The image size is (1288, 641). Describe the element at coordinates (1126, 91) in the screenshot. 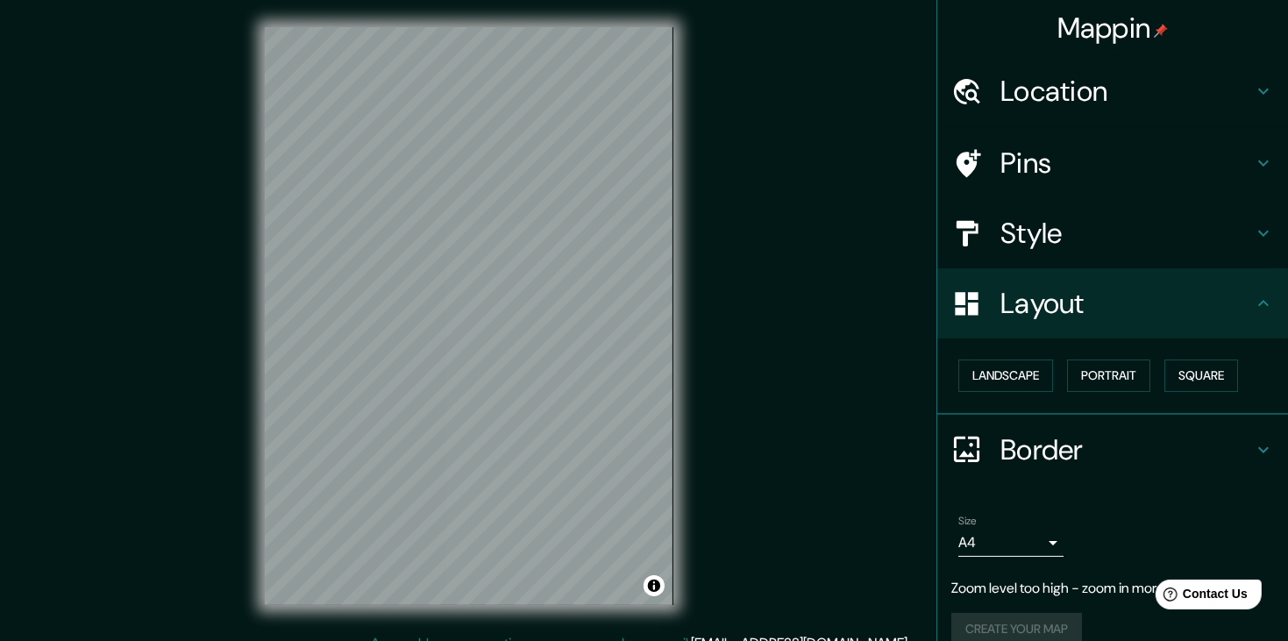

I see `h4: Location` at that location.